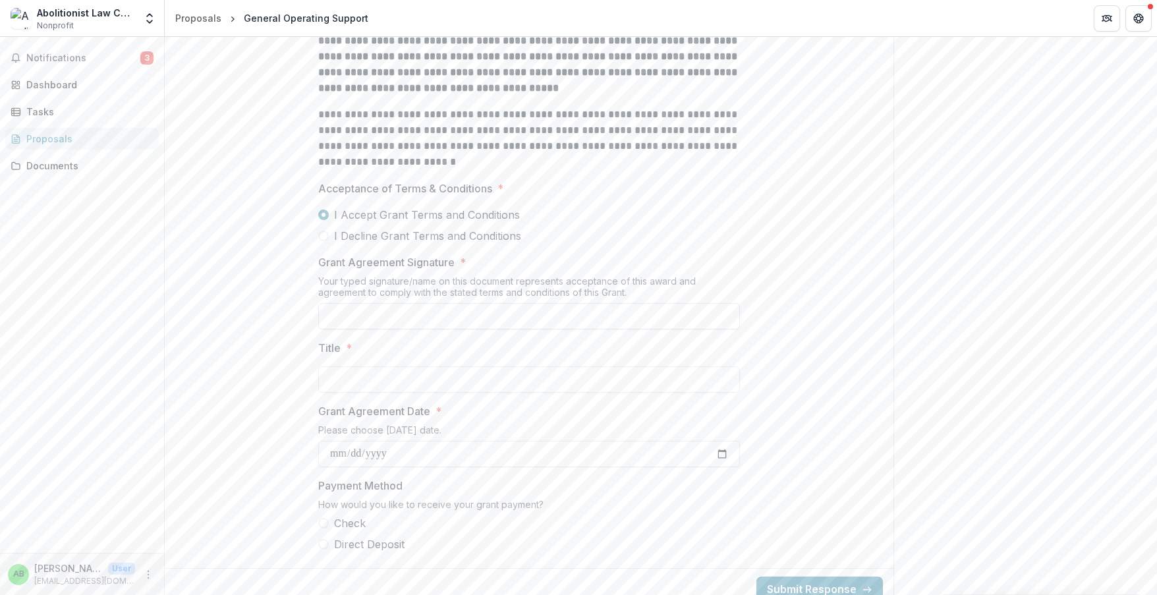 This screenshot has height=595, width=1157. I want to click on button: Partners, so click(1107, 18).